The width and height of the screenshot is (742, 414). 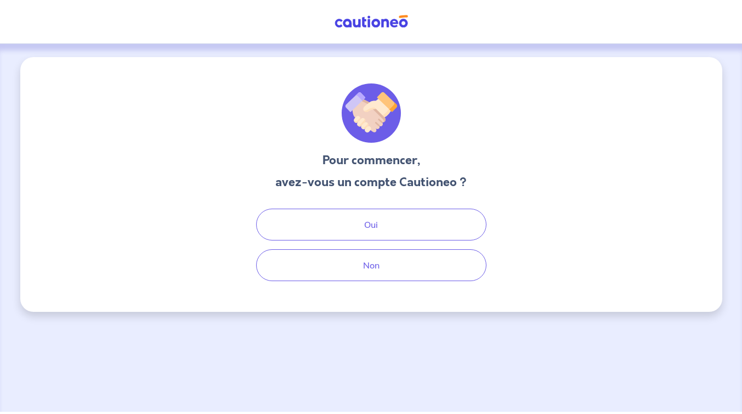 I want to click on img: Cautioneo, so click(x=371, y=21).